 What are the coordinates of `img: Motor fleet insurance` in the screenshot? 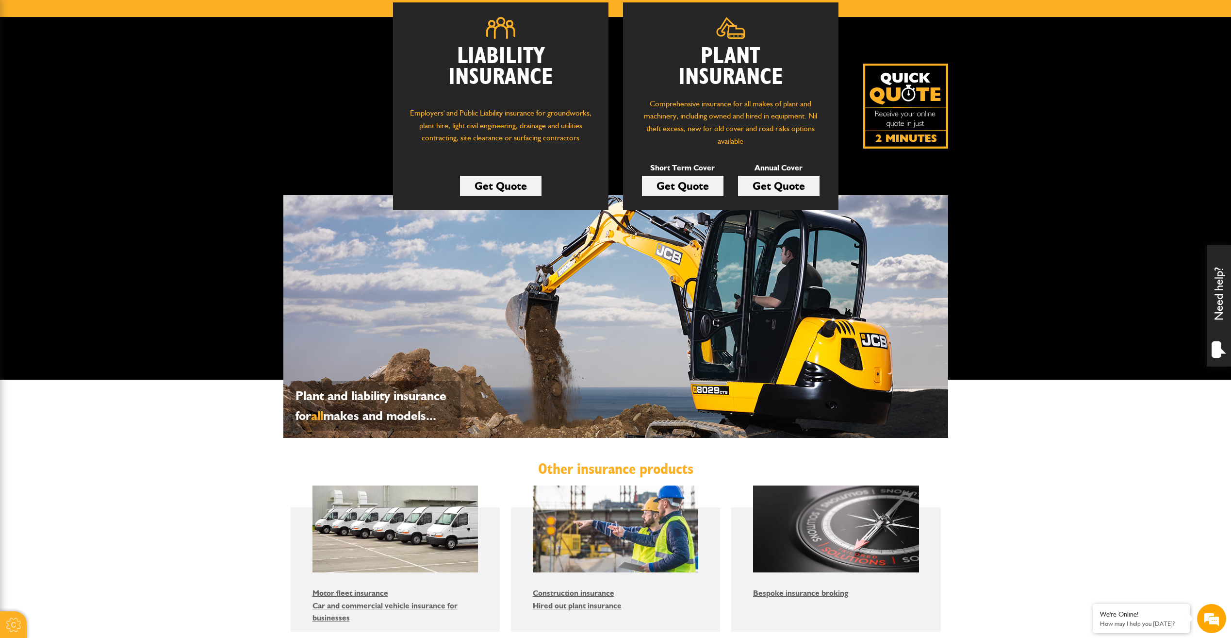 It's located at (396, 529).